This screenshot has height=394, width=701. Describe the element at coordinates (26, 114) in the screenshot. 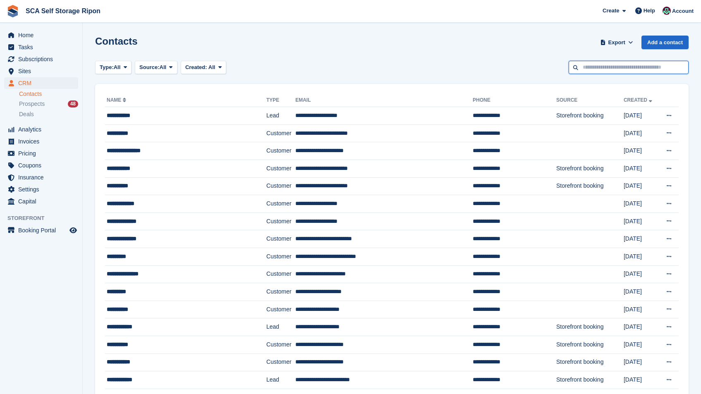

I see `span: Deals` at that location.